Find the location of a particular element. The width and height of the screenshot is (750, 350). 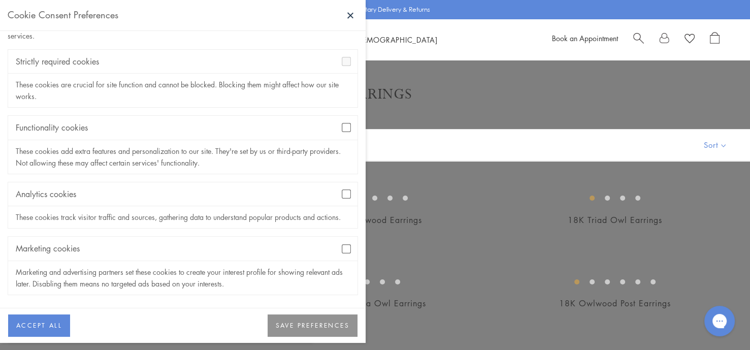

div: These cookies are crucial for site function and cannot be blocked. Blocking them might affect how... is located at coordinates (183, 90).